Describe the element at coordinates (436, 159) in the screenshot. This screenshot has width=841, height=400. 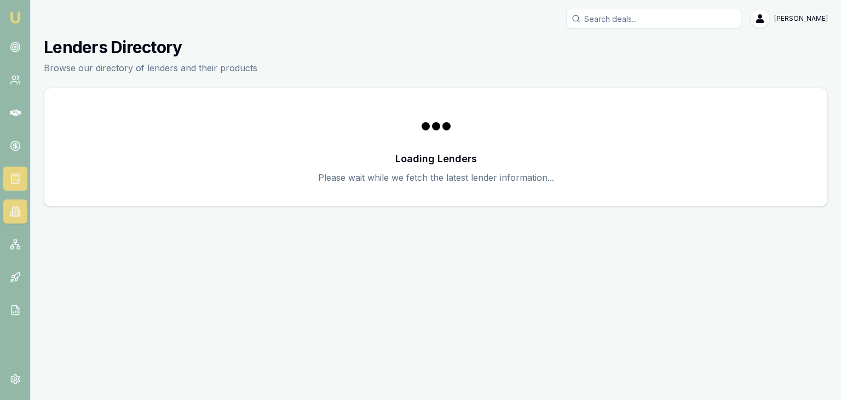
I see `h3: Loading Lenders` at that location.